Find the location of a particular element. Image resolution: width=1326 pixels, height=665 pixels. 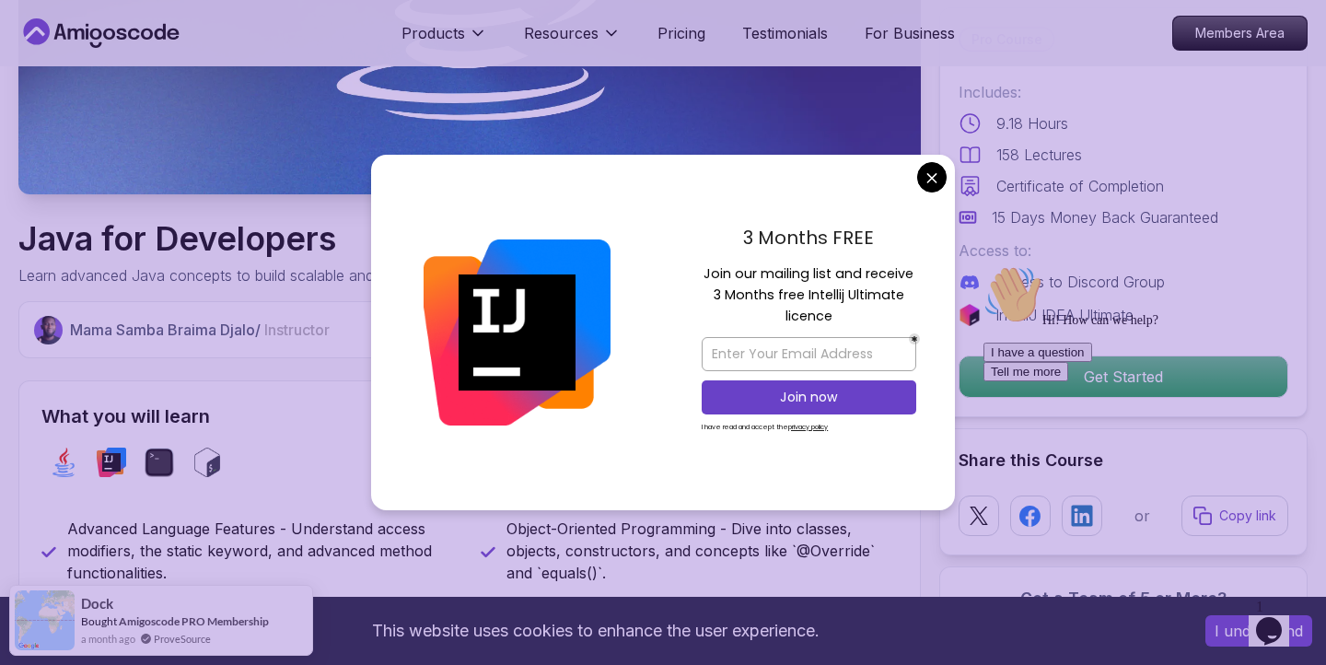

p: Includes: is located at coordinates (1123, 92).